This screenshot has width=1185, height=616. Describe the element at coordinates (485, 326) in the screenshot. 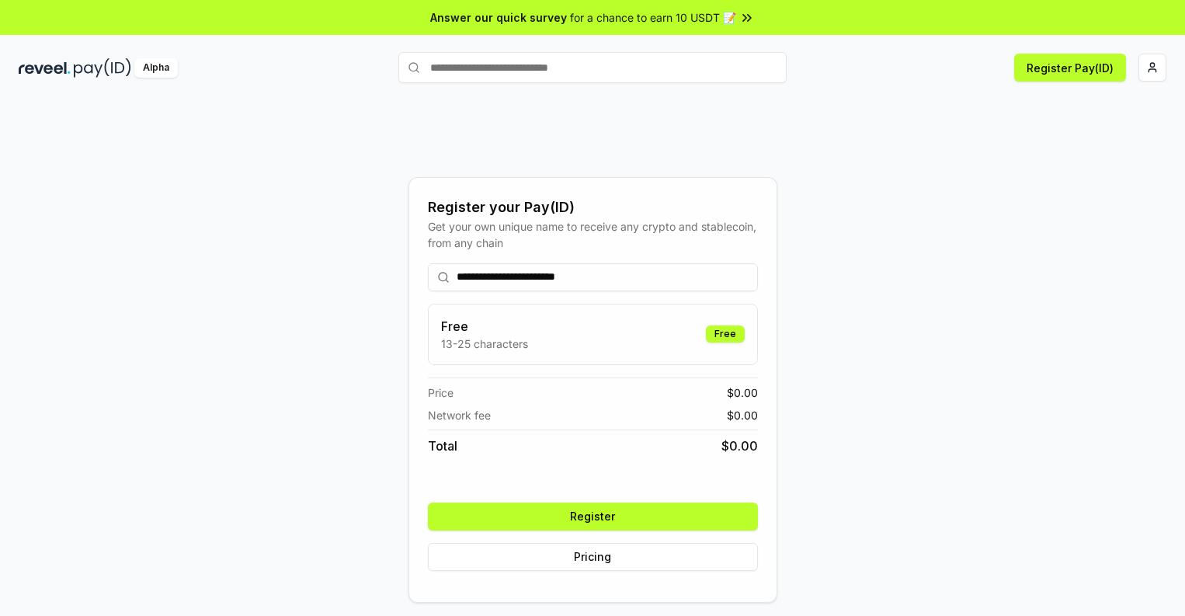

I see `h3: Free` at that location.